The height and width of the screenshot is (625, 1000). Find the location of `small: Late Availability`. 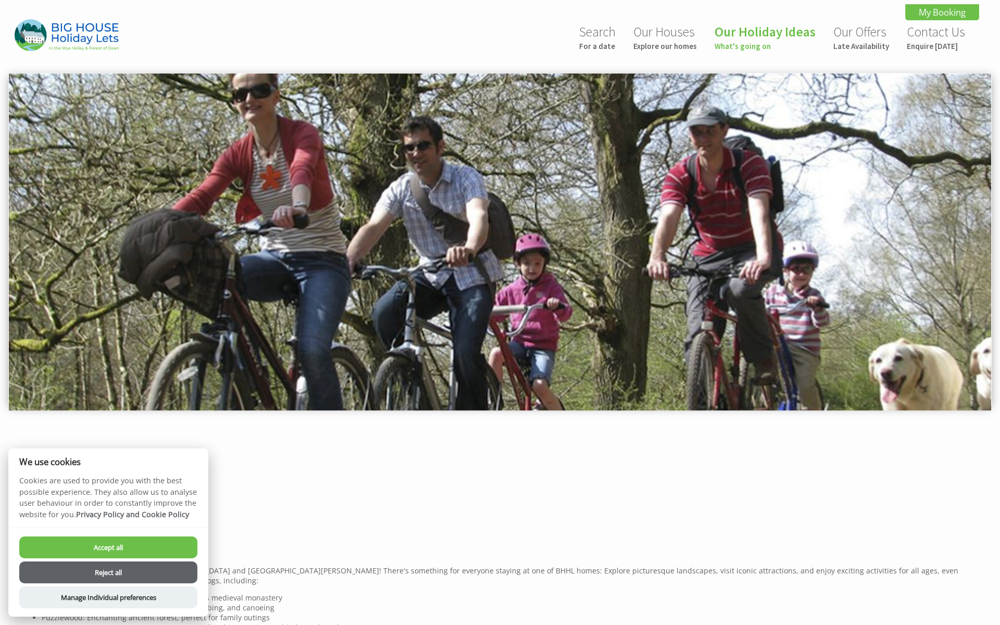

small: Late Availability is located at coordinates (861, 46).